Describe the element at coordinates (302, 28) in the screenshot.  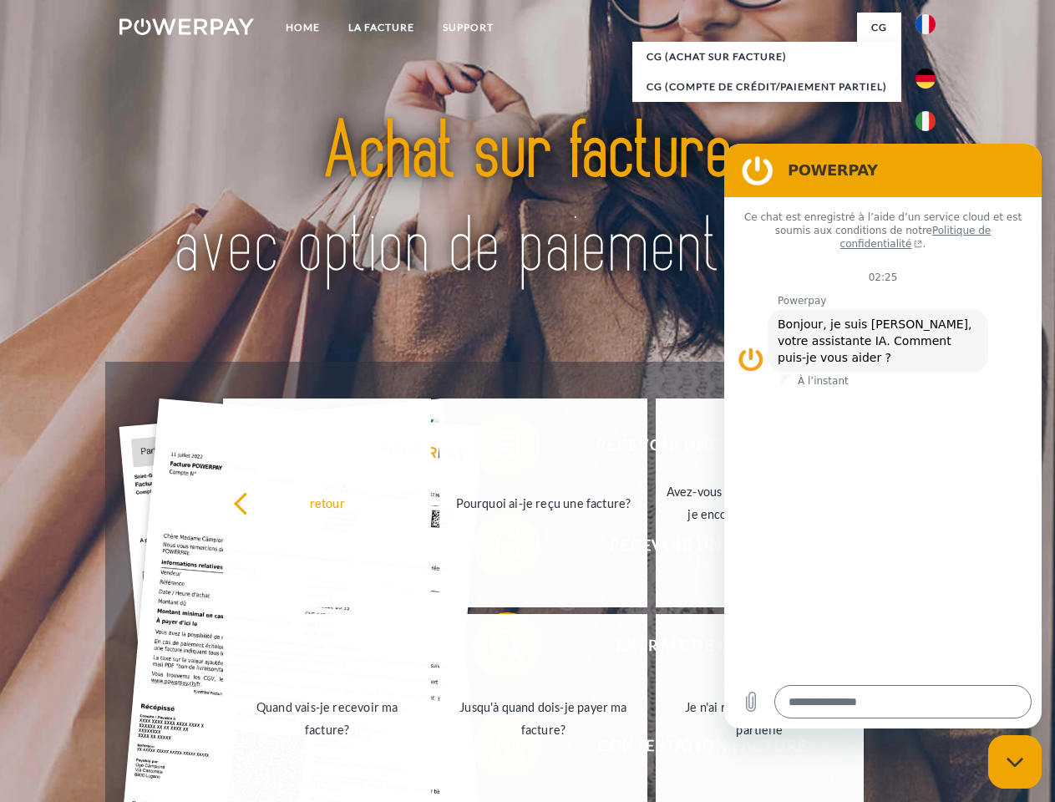
I see `a: Home` at that location.